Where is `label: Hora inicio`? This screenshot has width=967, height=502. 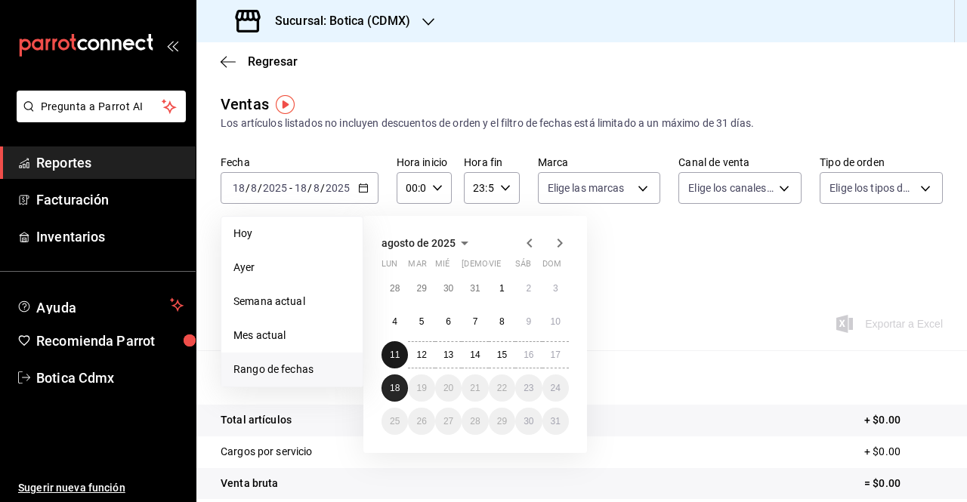 label: Hora inicio is located at coordinates (424, 162).